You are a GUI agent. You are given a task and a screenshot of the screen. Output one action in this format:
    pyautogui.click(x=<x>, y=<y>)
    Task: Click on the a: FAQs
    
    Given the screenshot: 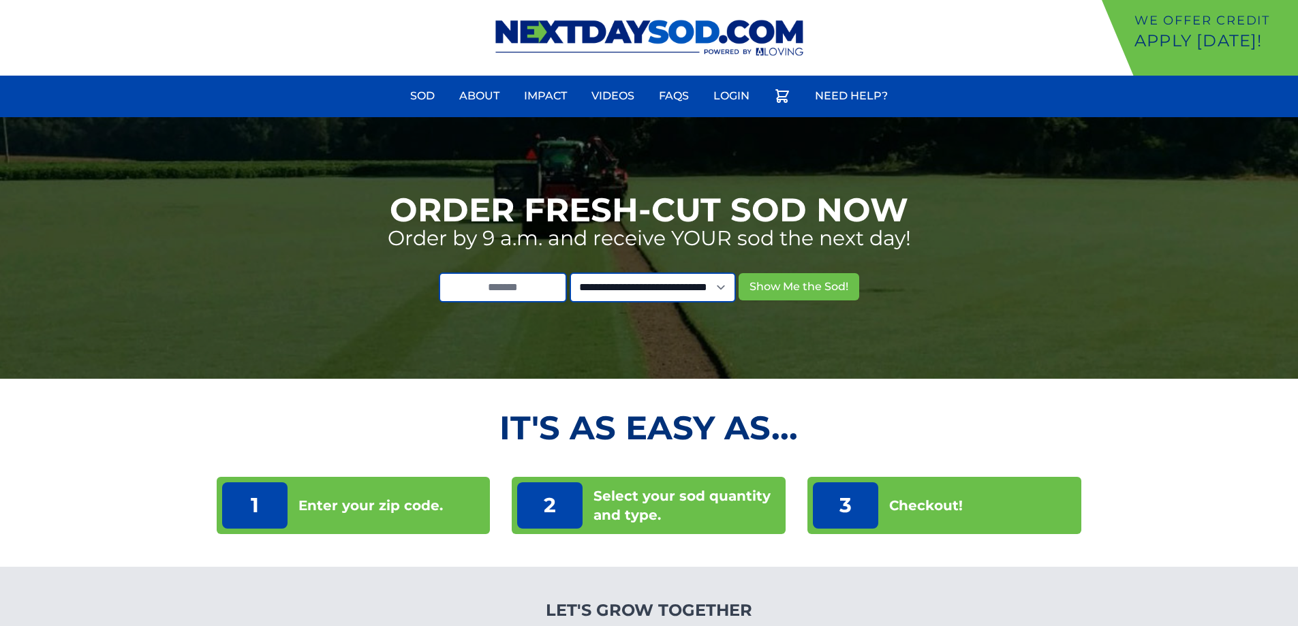 What is the action you would take?
    pyautogui.click(x=674, y=96)
    